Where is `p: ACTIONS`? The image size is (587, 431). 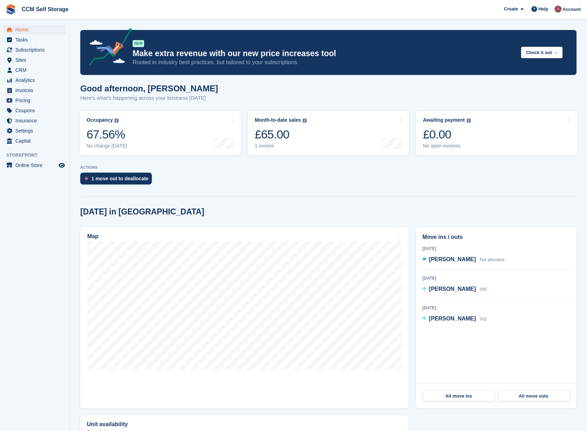
p: ACTIONS is located at coordinates (328, 168).